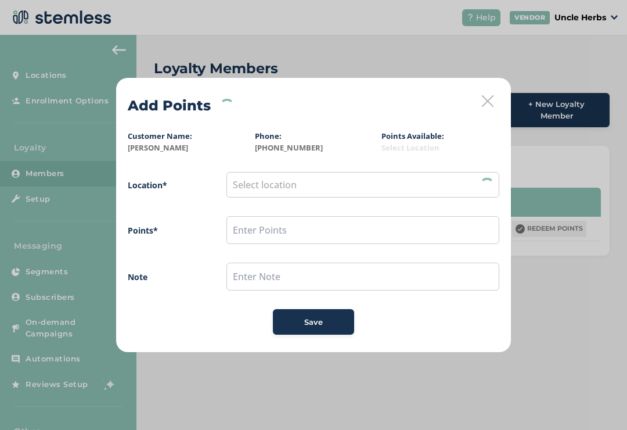 Image resolution: width=627 pixels, height=430 pixels. I want to click on span: Save, so click(314, 322).